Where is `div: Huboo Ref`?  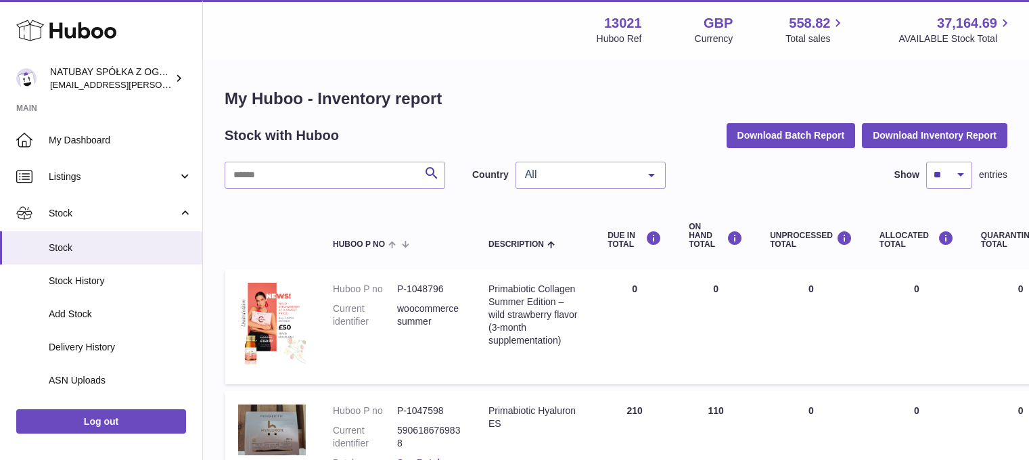 div: Huboo Ref is located at coordinates (619, 39).